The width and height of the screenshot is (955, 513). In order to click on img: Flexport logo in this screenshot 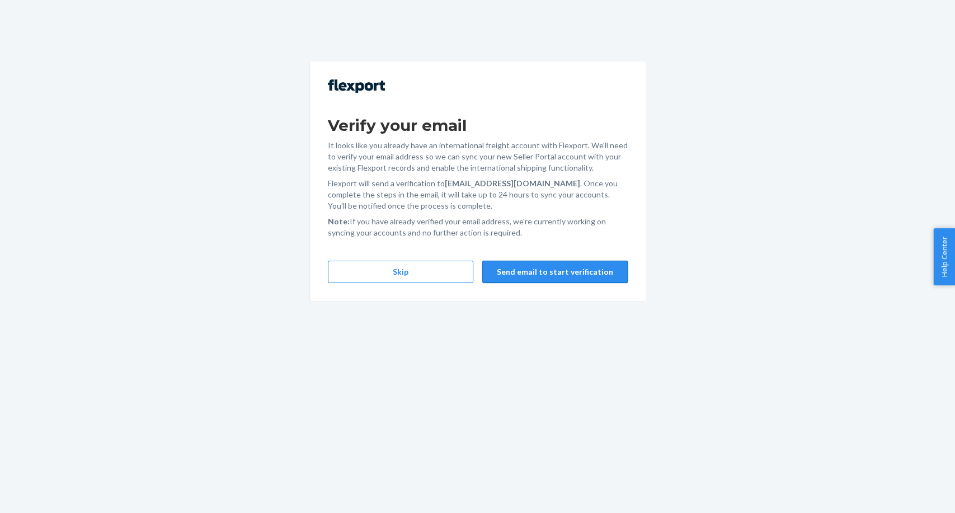, I will do `click(356, 86)`.